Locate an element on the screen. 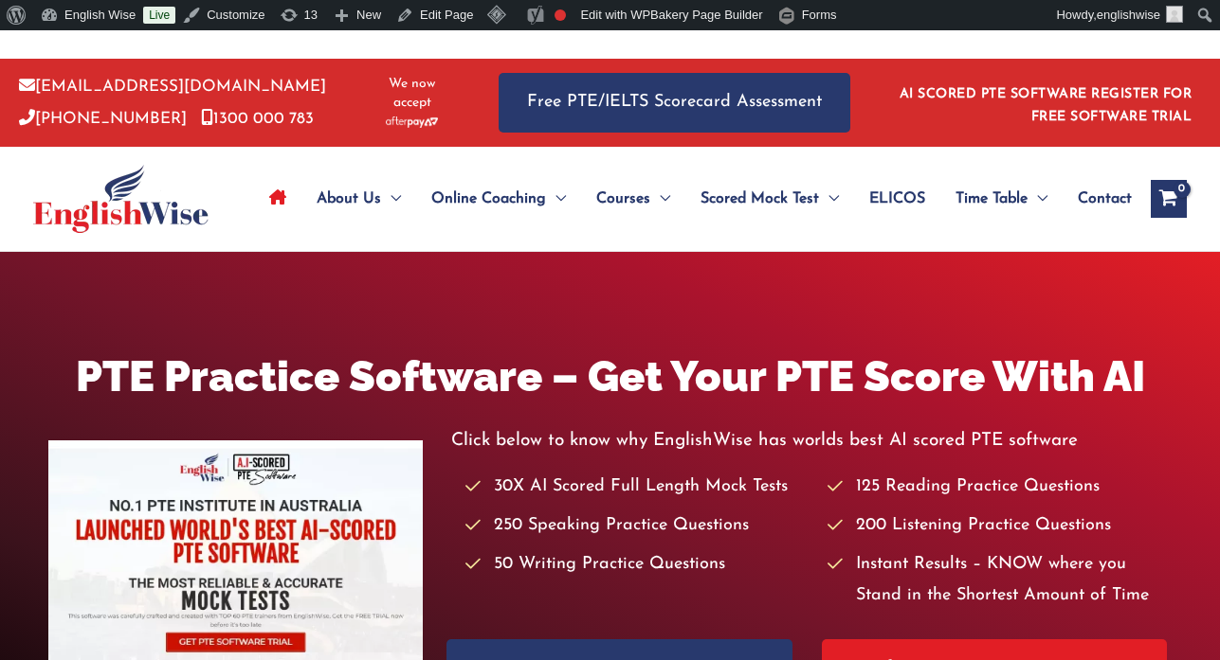 The image size is (1220, 660). a: Scored Mock TestMenu Toggle is located at coordinates (769, 199).